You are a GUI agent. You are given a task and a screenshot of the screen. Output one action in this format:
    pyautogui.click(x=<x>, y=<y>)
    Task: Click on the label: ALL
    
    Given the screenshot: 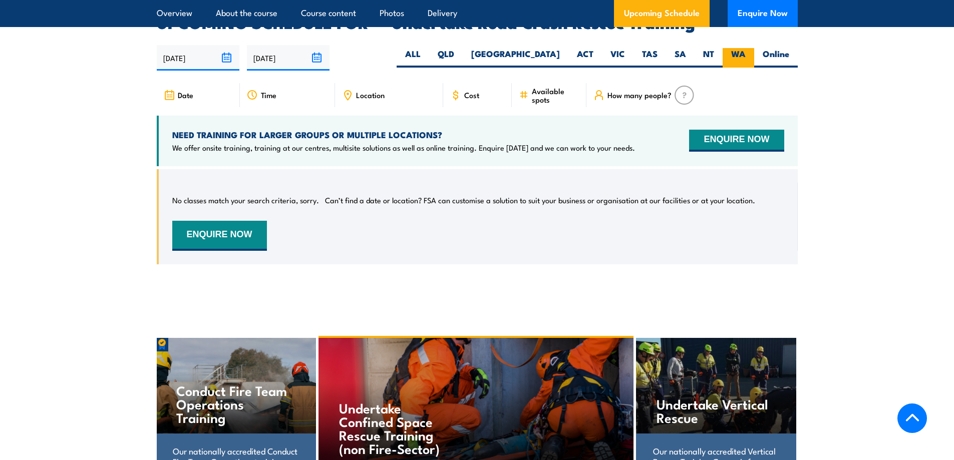 What is the action you would take?
    pyautogui.click(x=413, y=58)
    